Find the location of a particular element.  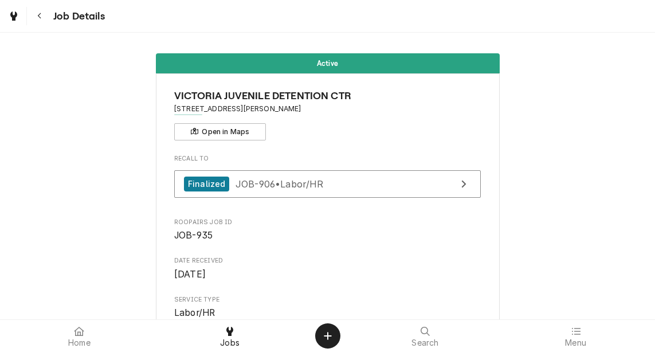

button: Create Object is located at coordinates (328, 336).